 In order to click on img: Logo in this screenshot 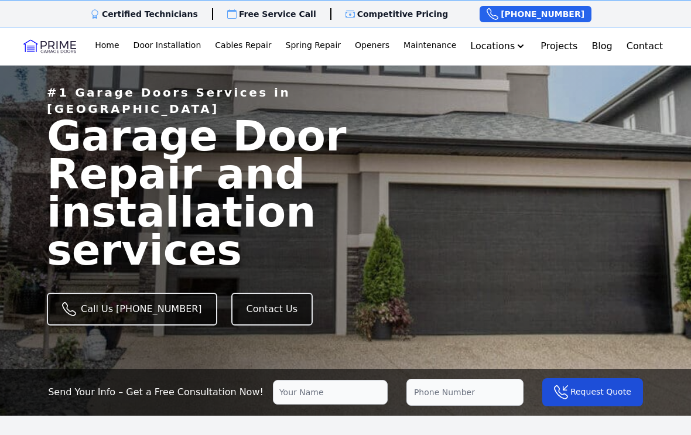, I will do `click(50, 46)`.